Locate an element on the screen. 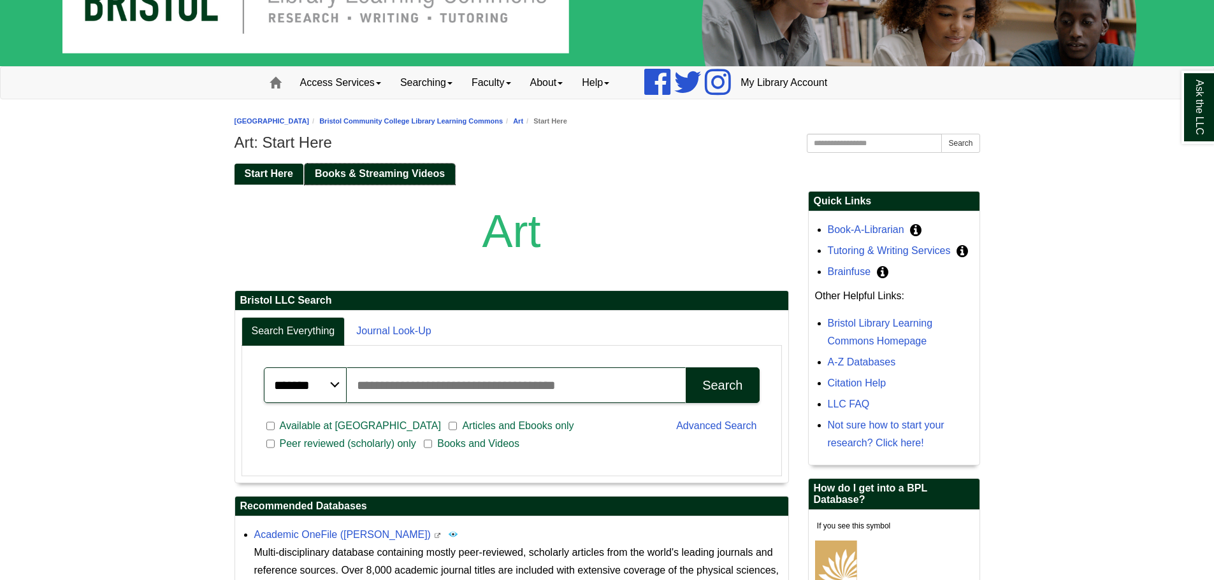  i: This link opens in a new window is located at coordinates (437, 536).